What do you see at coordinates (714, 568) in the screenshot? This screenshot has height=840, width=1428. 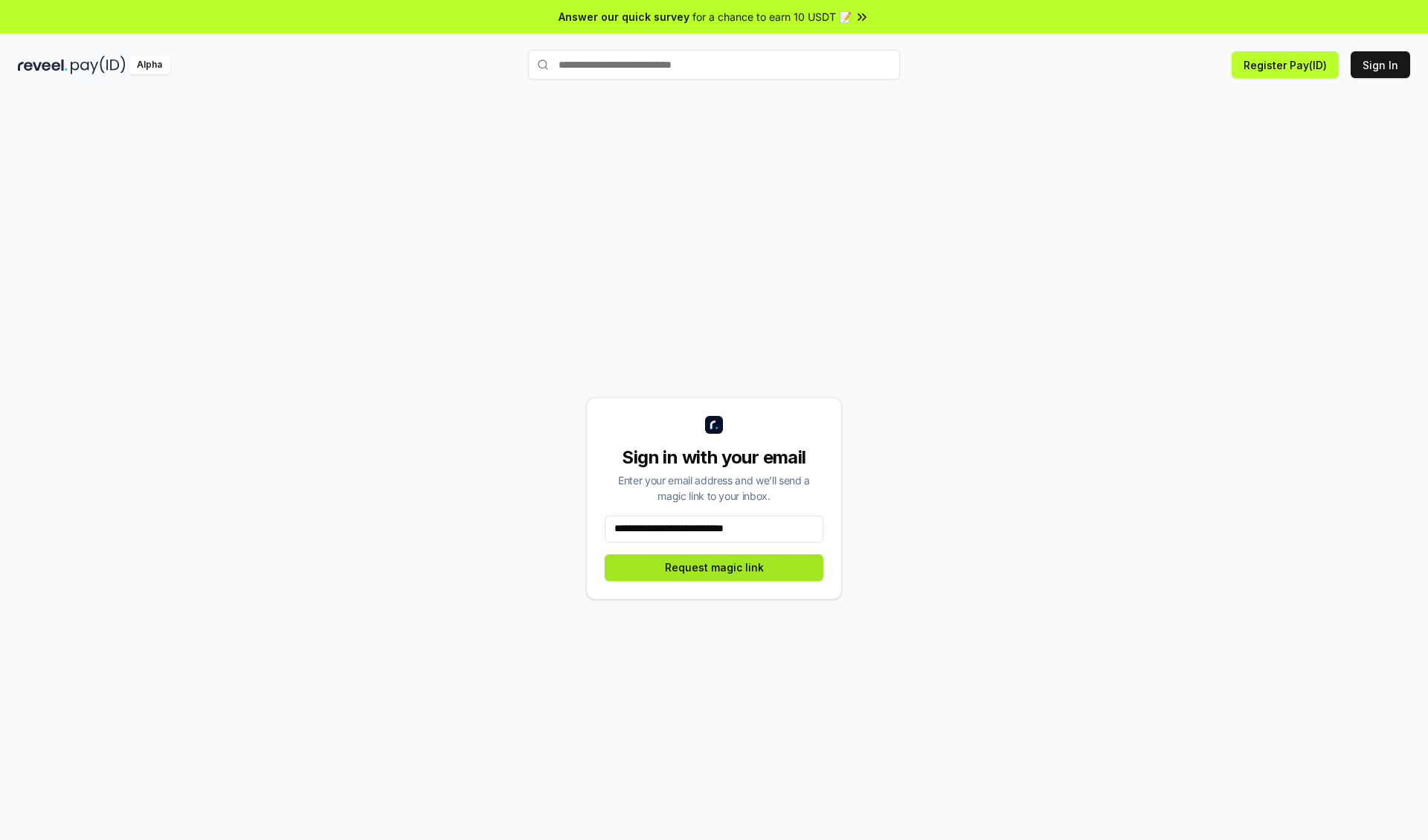 I see `button: Request magic link` at bounding box center [714, 568].